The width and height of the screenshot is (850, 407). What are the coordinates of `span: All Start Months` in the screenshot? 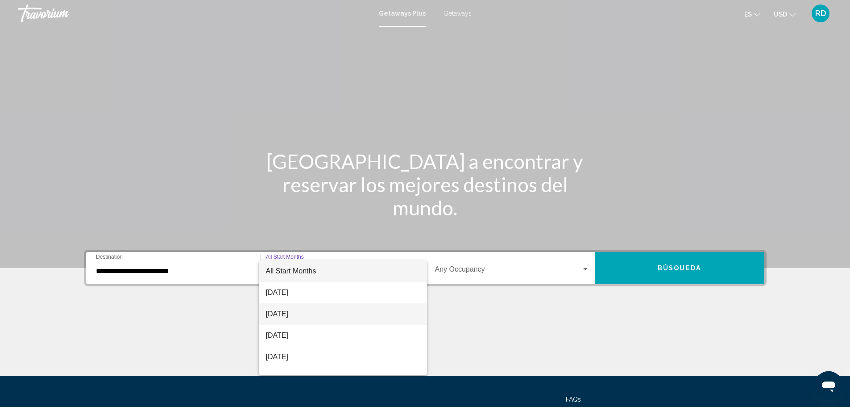 It's located at (291, 270).